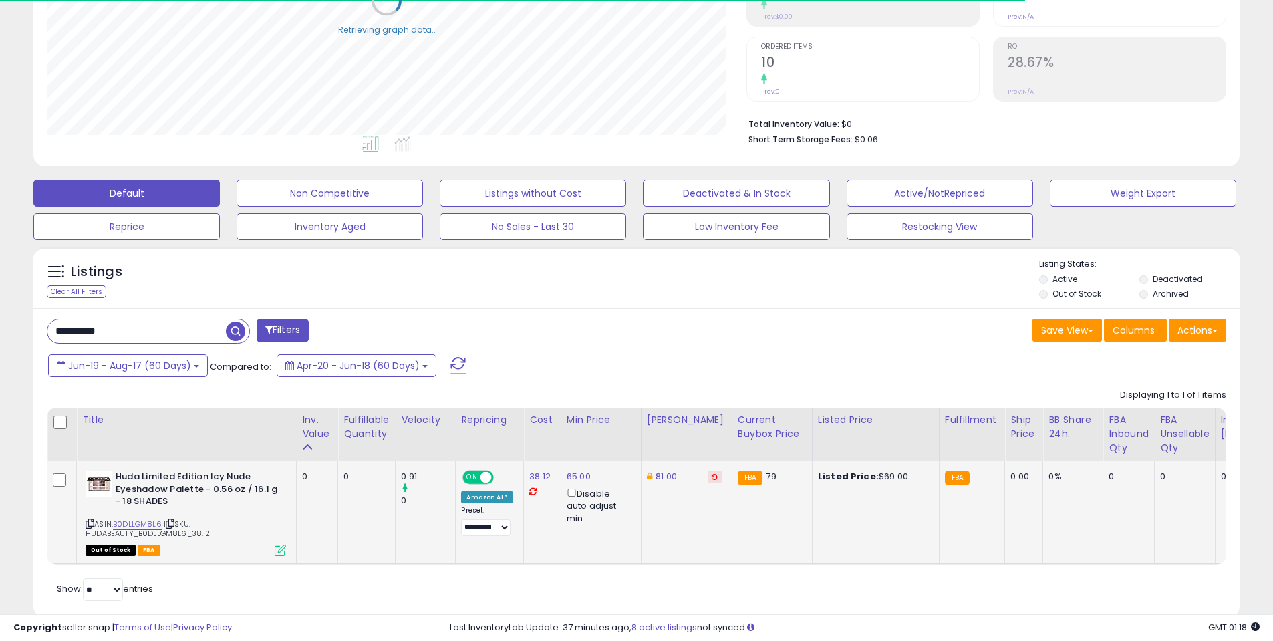 The height and width of the screenshot is (641, 1273). What do you see at coordinates (1133, 330) in the screenshot?
I see `span: Columns` at bounding box center [1133, 330].